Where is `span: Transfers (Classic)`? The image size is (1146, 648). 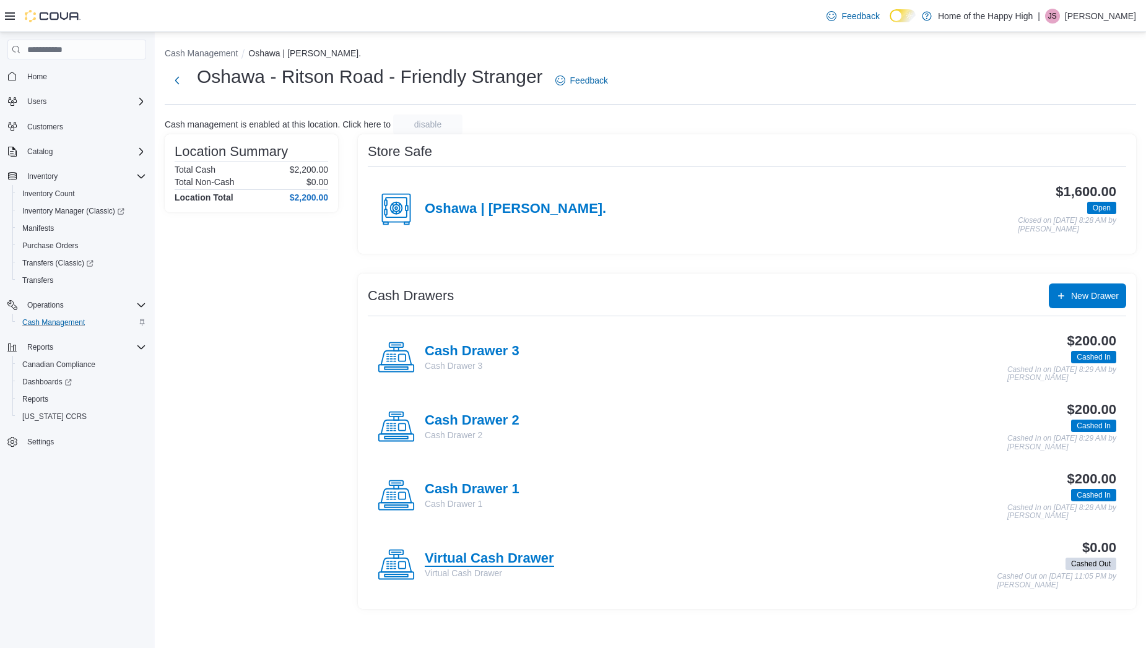
span: Transfers (Classic) is located at coordinates (58, 263).